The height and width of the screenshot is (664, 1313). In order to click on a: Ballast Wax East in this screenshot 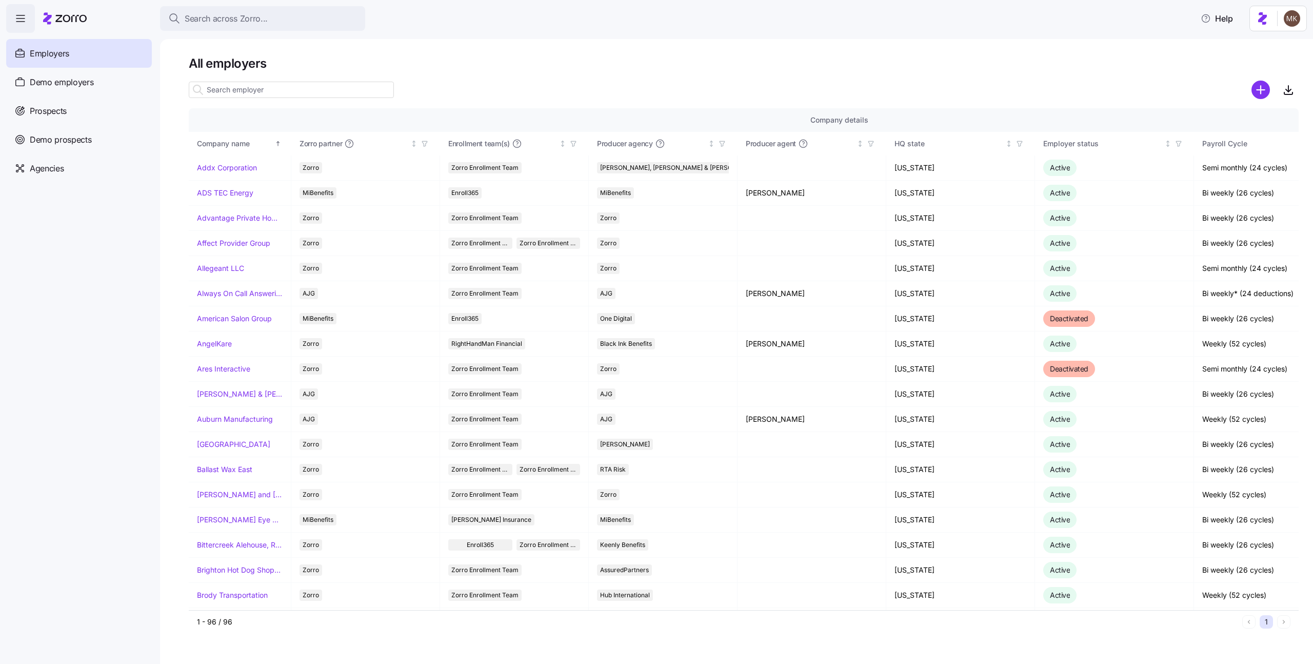, I will do `click(225, 469)`.